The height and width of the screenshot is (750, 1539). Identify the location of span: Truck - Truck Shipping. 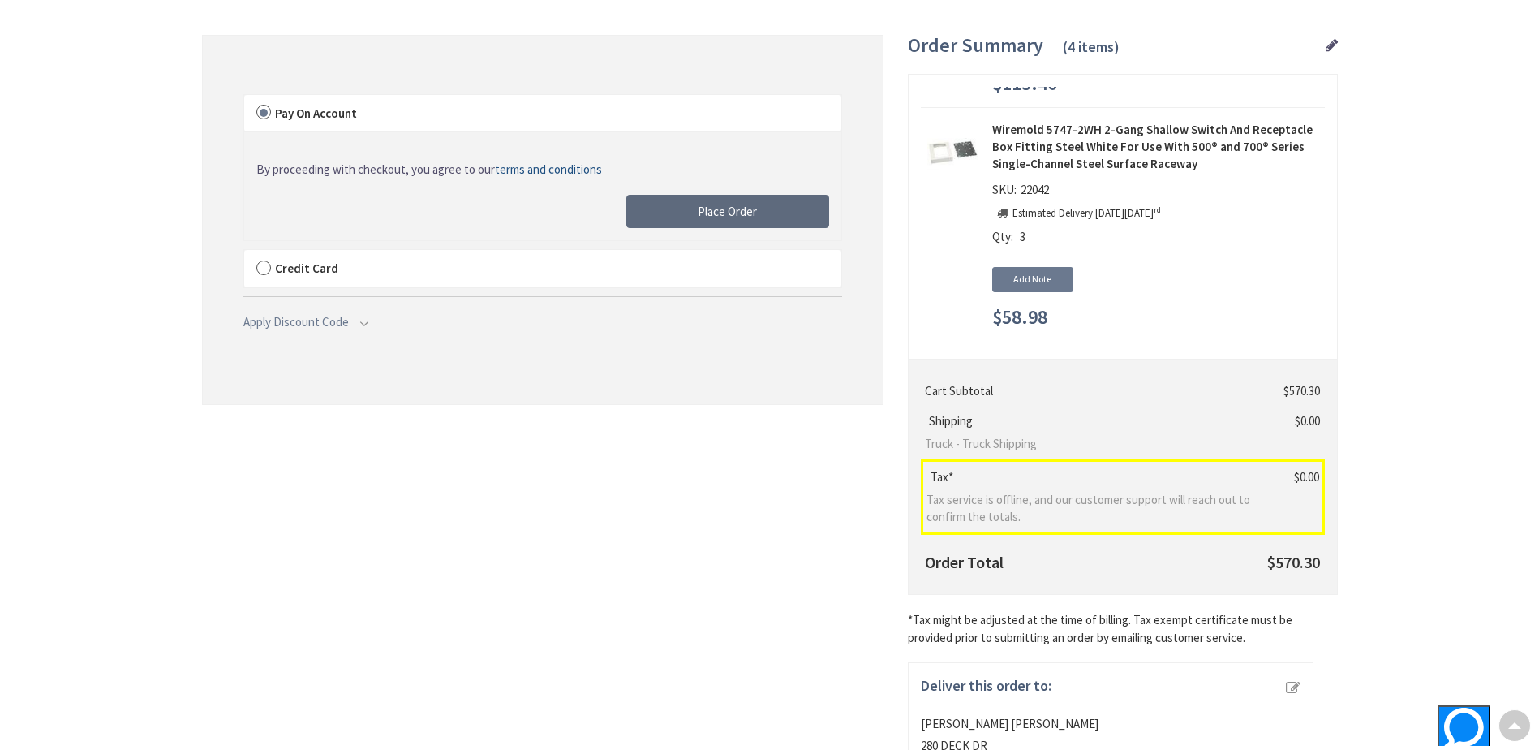
(1090, 443).